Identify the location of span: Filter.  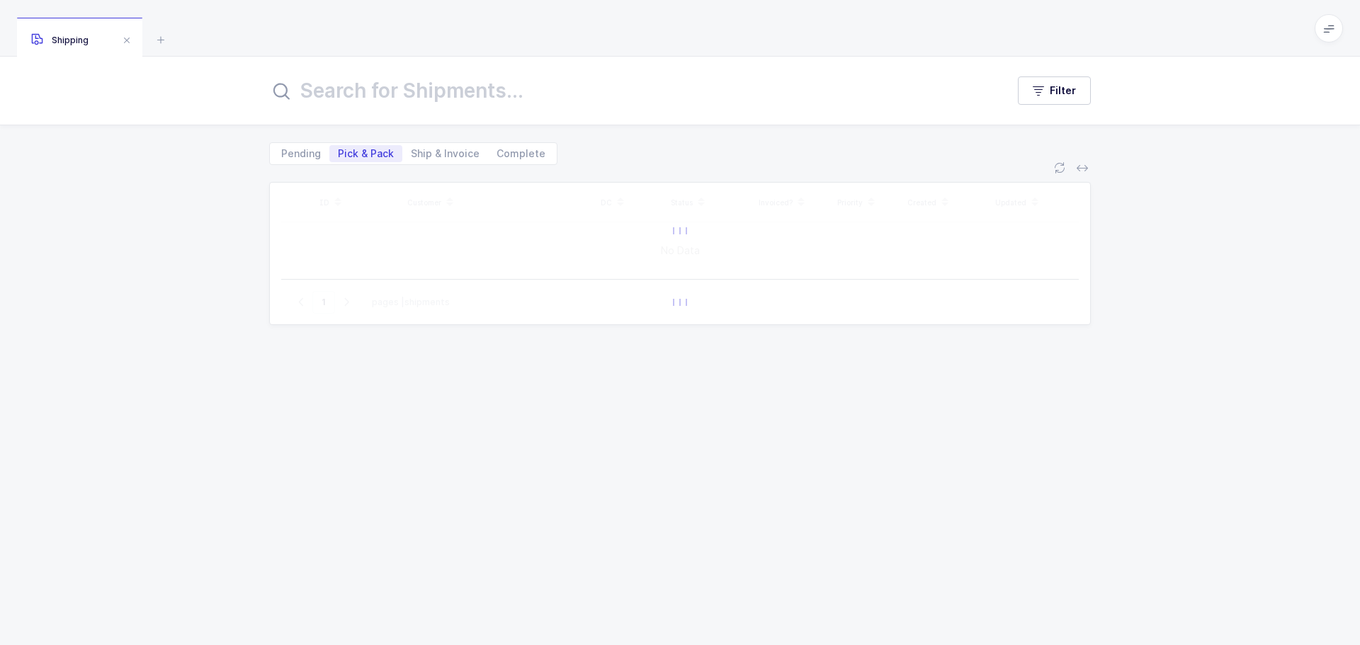
(1063, 91).